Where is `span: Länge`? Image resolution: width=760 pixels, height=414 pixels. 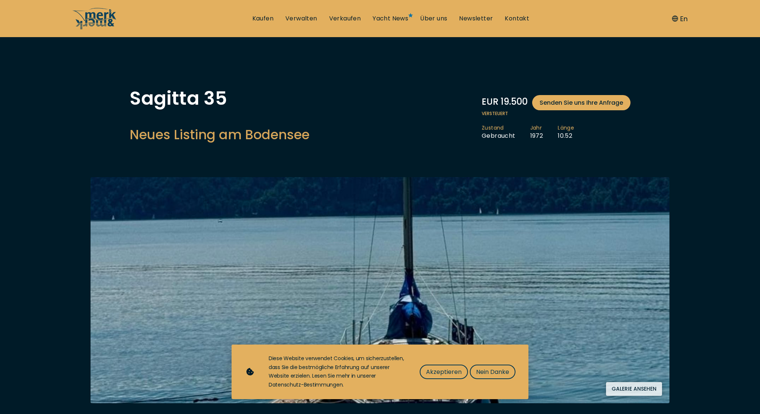 span: Länge is located at coordinates (566, 128).